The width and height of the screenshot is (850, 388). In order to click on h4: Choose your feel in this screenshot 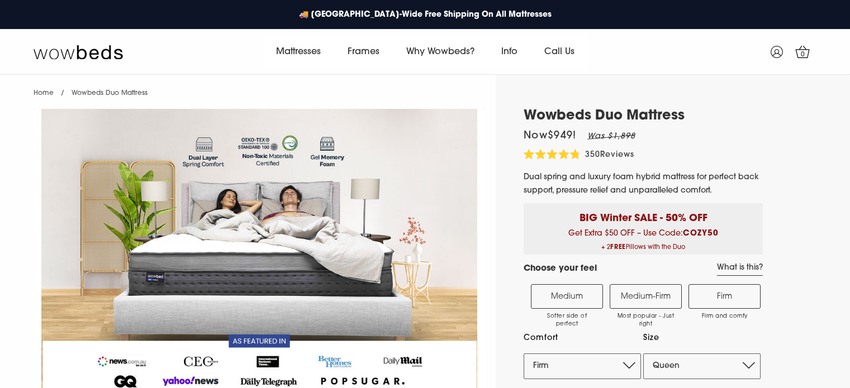, I will do `click(560, 269)`.